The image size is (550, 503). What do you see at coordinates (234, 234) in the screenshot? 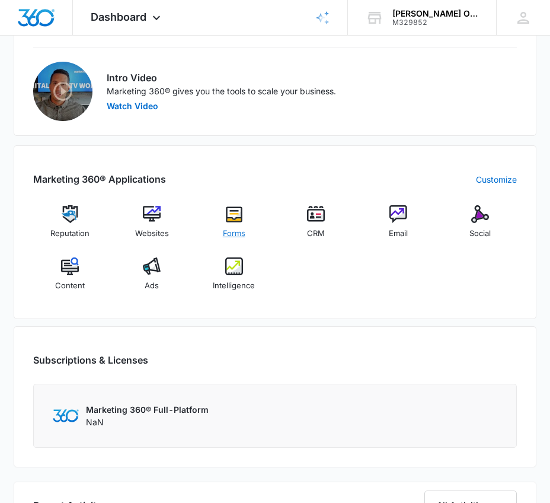
I see `span: Forms` at bounding box center [234, 234].